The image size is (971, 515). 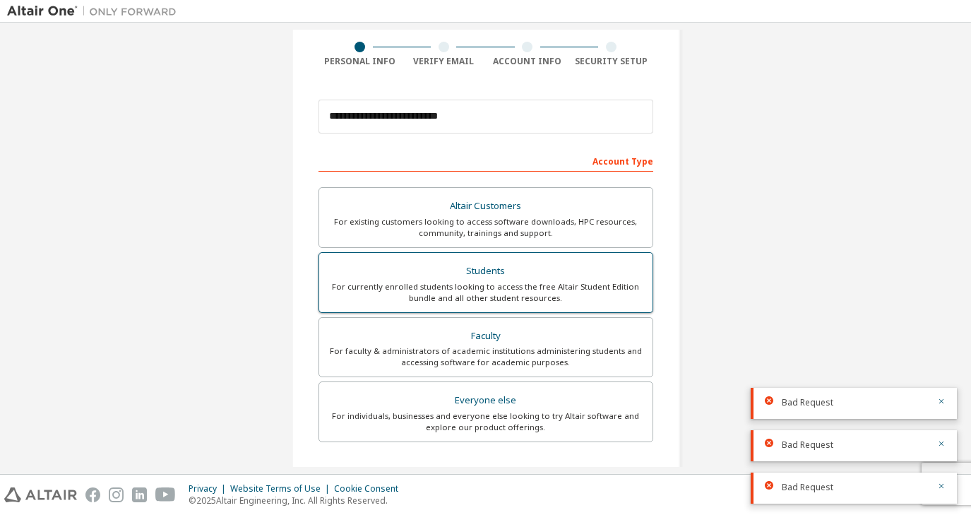 I want to click on img: facebook.svg, so click(x=93, y=494).